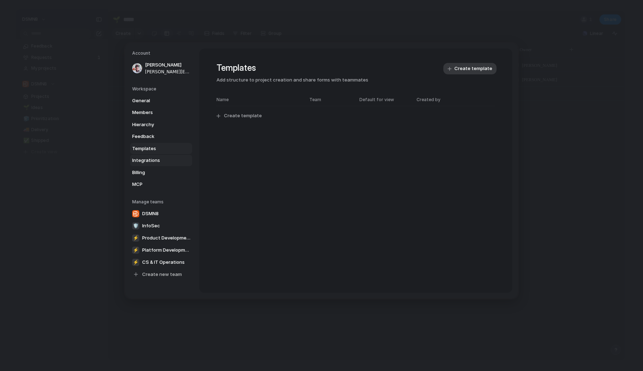  What do you see at coordinates (155, 113) in the screenshot?
I see `span: Members` at bounding box center [155, 113].